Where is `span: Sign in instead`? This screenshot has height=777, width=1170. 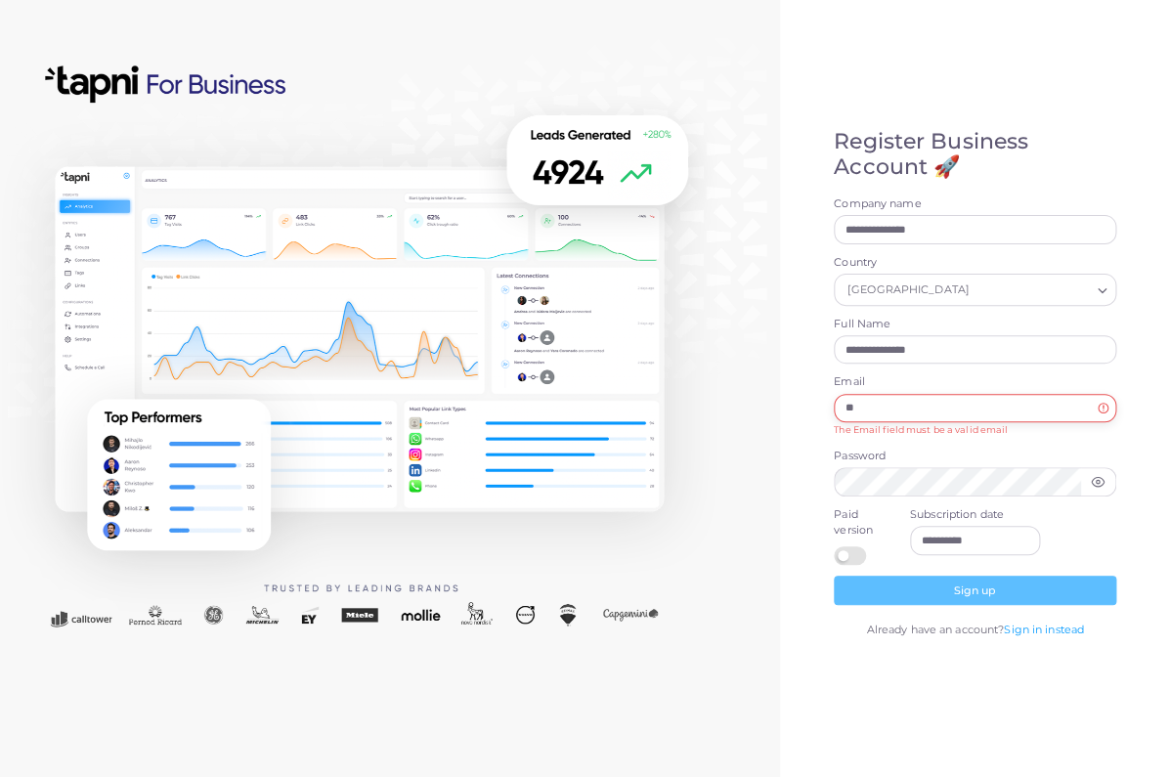
span: Sign in instead is located at coordinates (1044, 629).